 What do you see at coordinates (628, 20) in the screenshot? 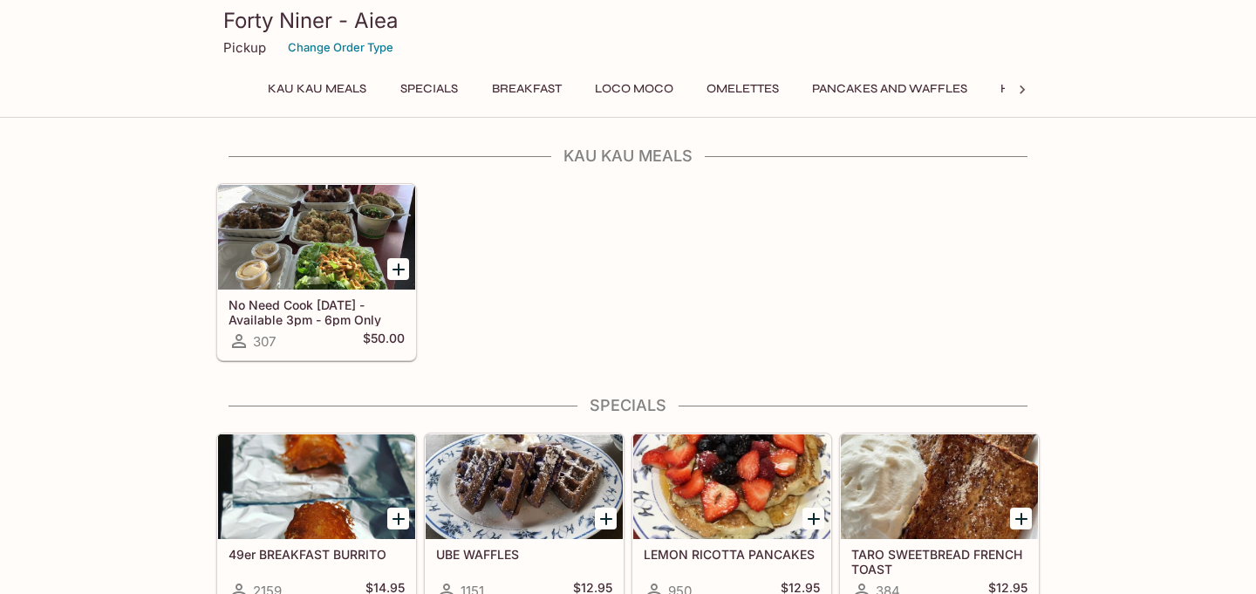
I see `h3: Forty Niner - Aiea` at bounding box center [628, 20].